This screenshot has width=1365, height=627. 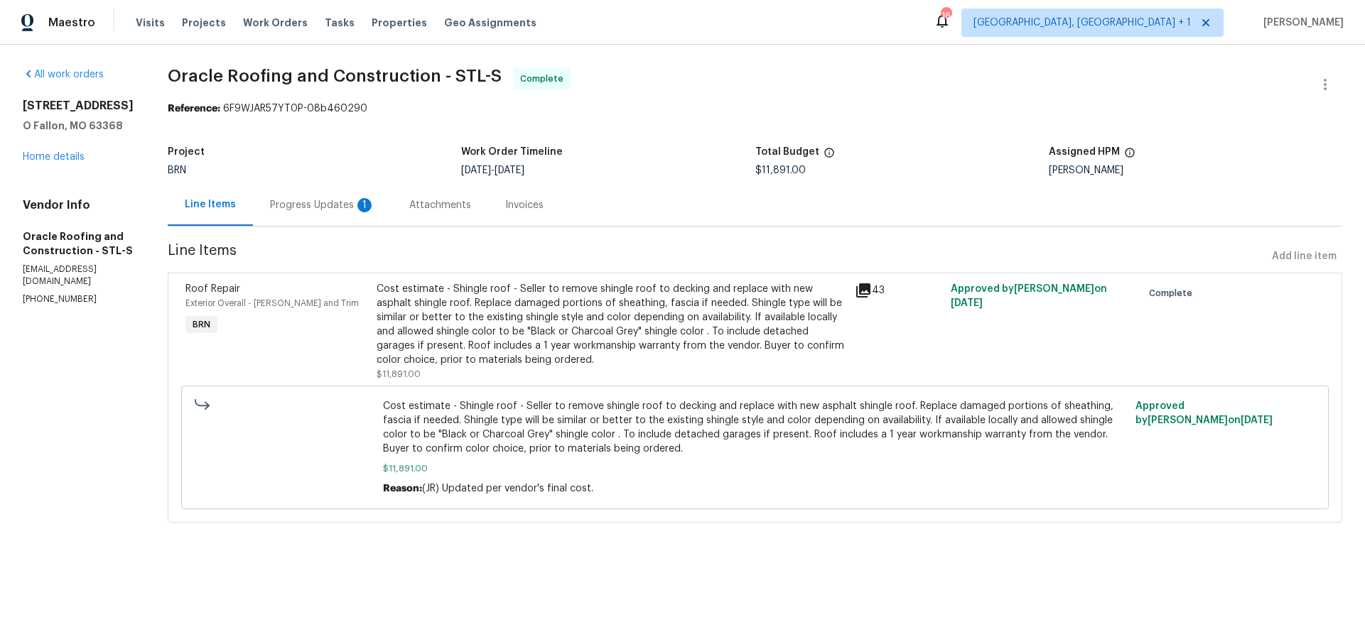 What do you see at coordinates (340, 23) in the screenshot?
I see `span: Tasks` at bounding box center [340, 23].